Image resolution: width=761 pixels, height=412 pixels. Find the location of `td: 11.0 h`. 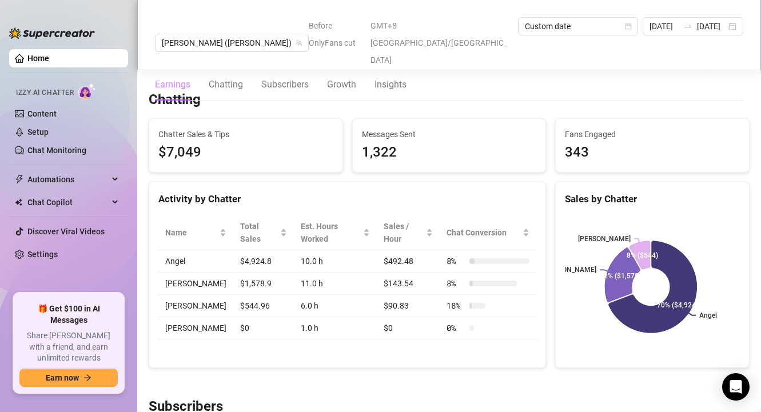

td: 11.0 h is located at coordinates (335, 284).